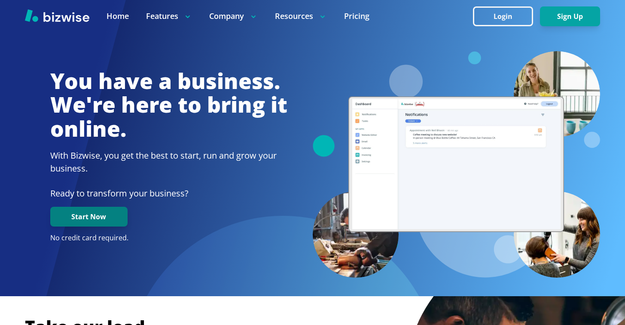 This screenshot has height=325, width=625. What do you see at coordinates (89, 217) in the screenshot?
I see `a: Start Now` at bounding box center [89, 217].